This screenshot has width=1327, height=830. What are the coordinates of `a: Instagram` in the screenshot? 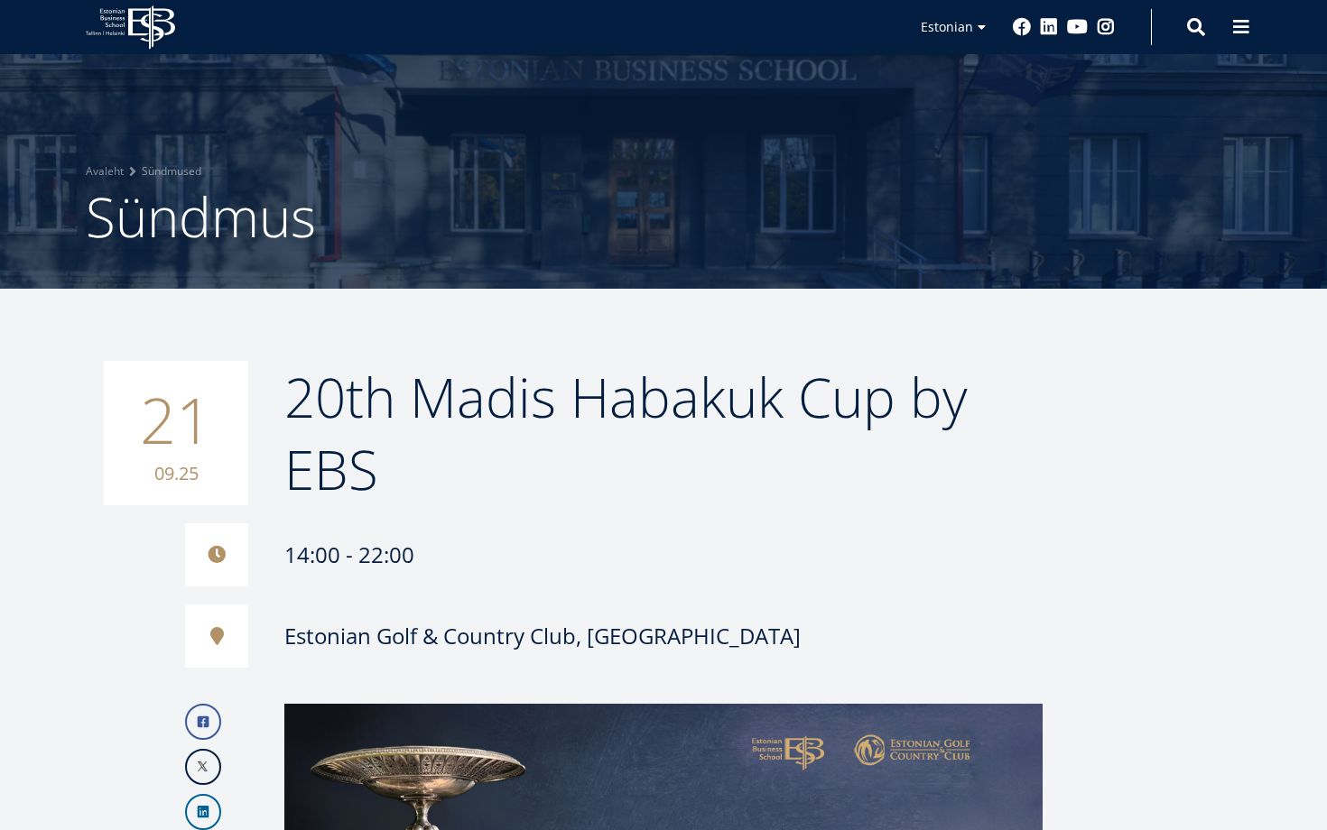 It's located at (1106, 27).